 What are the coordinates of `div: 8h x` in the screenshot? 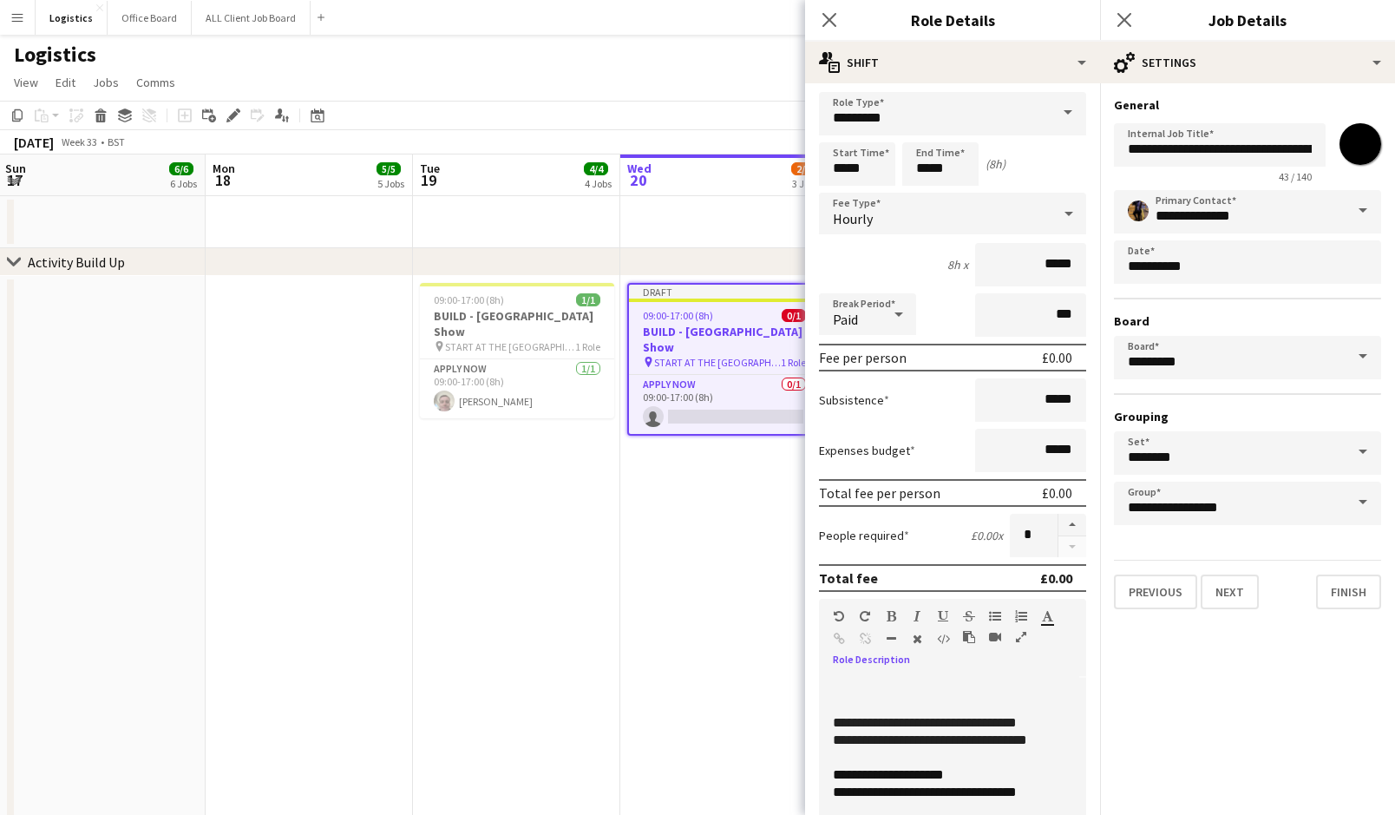 It's located at (958, 265).